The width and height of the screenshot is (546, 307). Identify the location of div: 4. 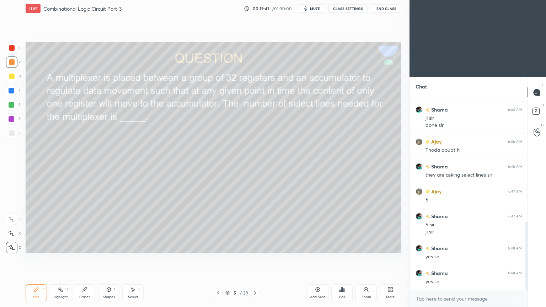
(13, 91).